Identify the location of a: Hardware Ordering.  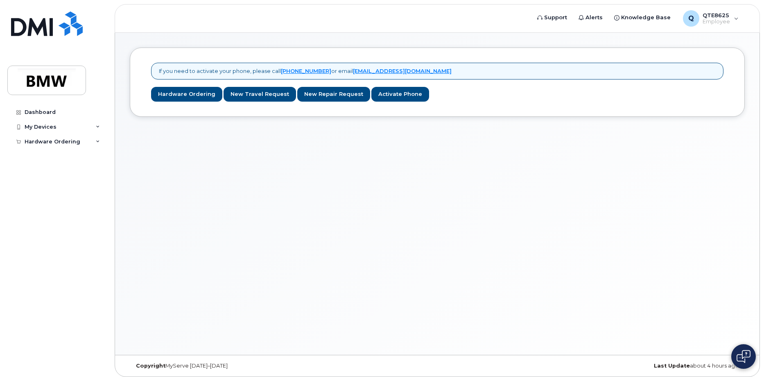
(187, 94).